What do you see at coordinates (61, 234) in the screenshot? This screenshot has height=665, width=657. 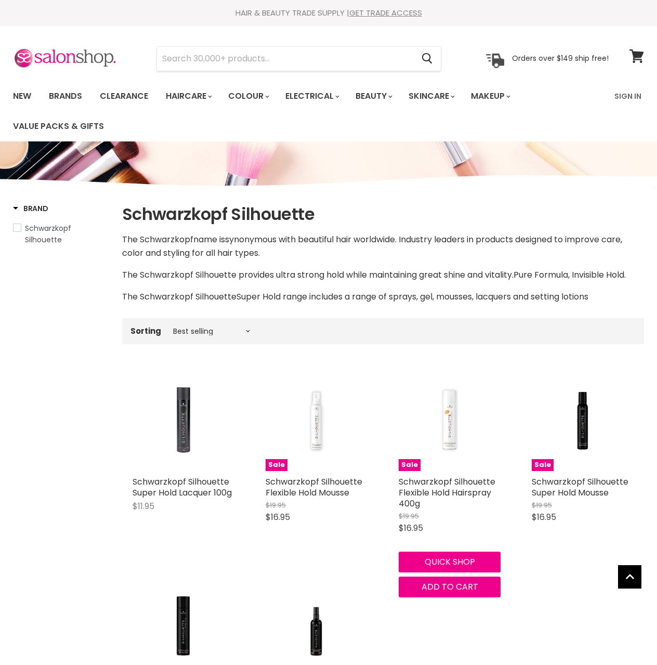 I see `a: Schwarzkopf Silhouette` at bounding box center [61, 234].